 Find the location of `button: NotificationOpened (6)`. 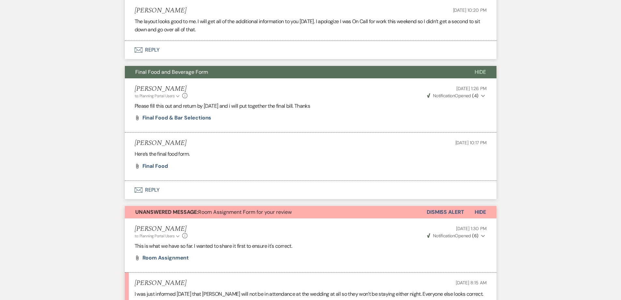

button: NotificationOpened (6) is located at coordinates (456, 235).